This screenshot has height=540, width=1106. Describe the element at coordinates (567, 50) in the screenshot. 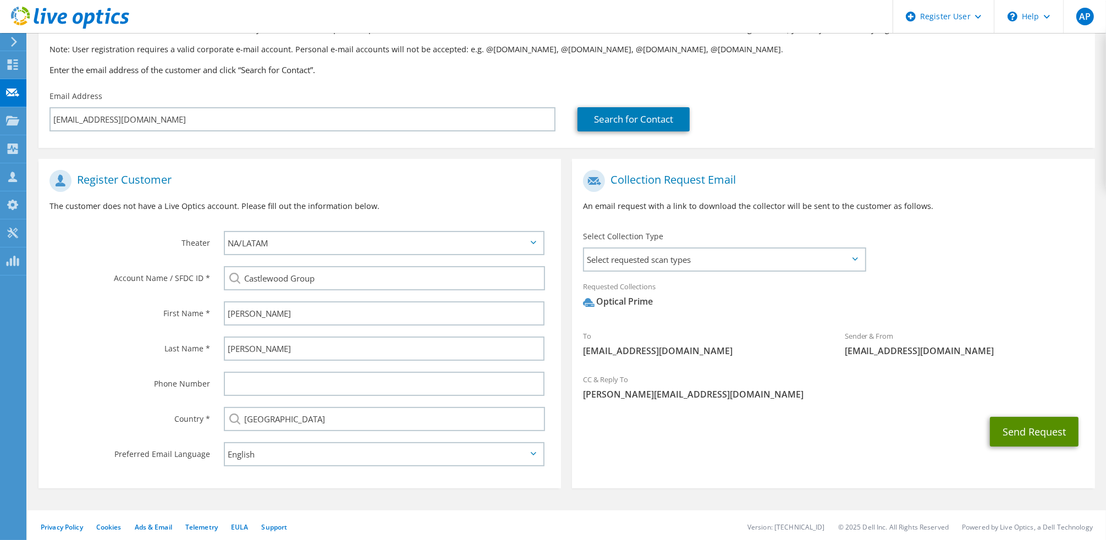

I see `p: Note: User registration requires a valid corporate e-mail account. Personal e-mail accounts will ...` at that location.